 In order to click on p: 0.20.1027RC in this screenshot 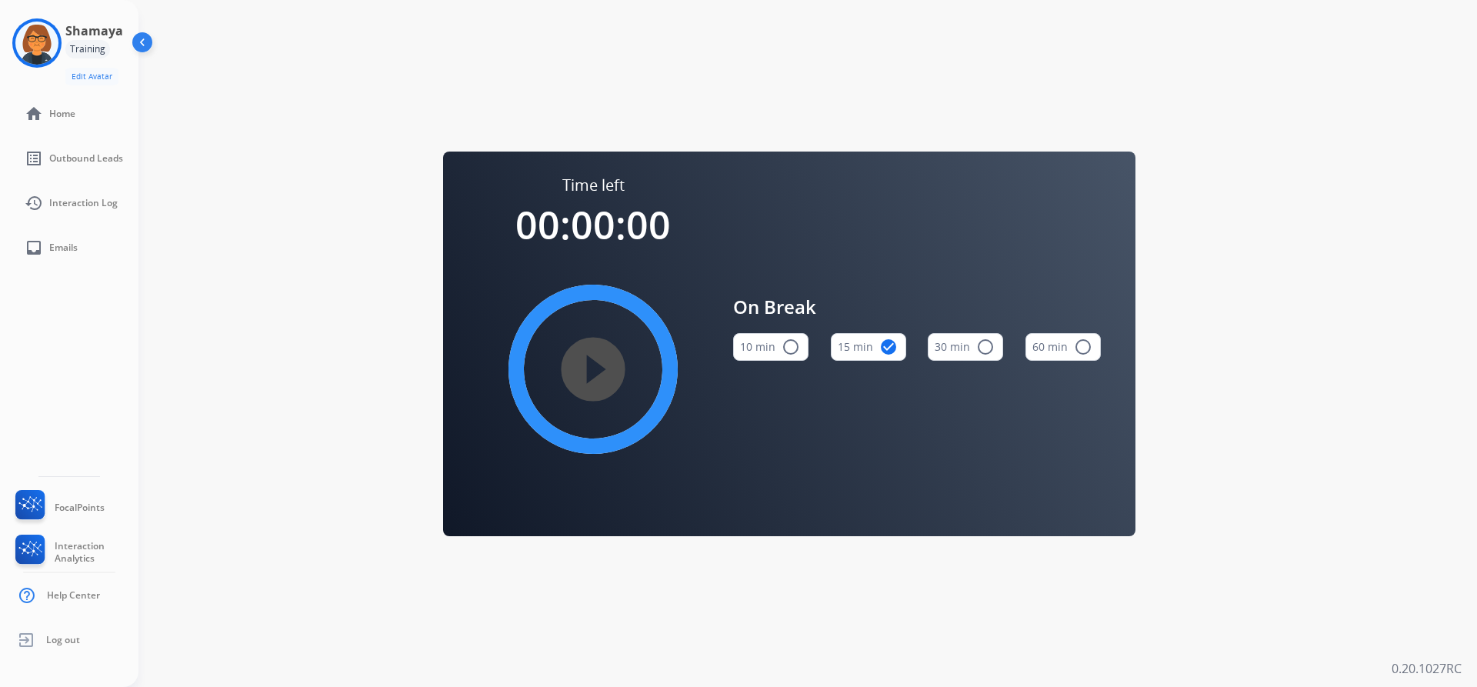, I will do `click(1426, 668)`.